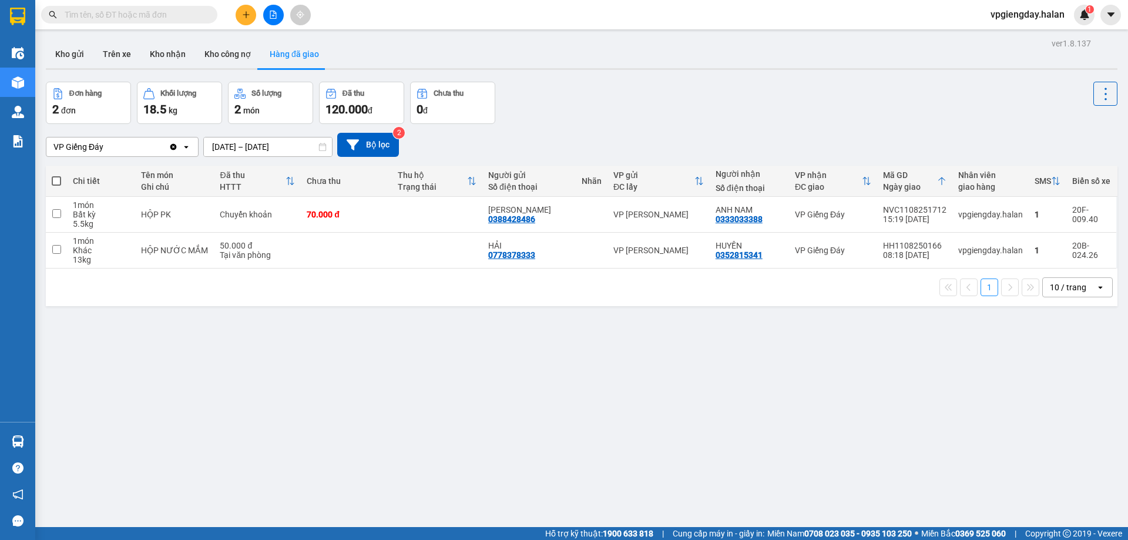 This screenshot has height=540, width=1128. Describe the element at coordinates (257, 255) in the screenshot. I see `div: Tại văn phòng` at that location.